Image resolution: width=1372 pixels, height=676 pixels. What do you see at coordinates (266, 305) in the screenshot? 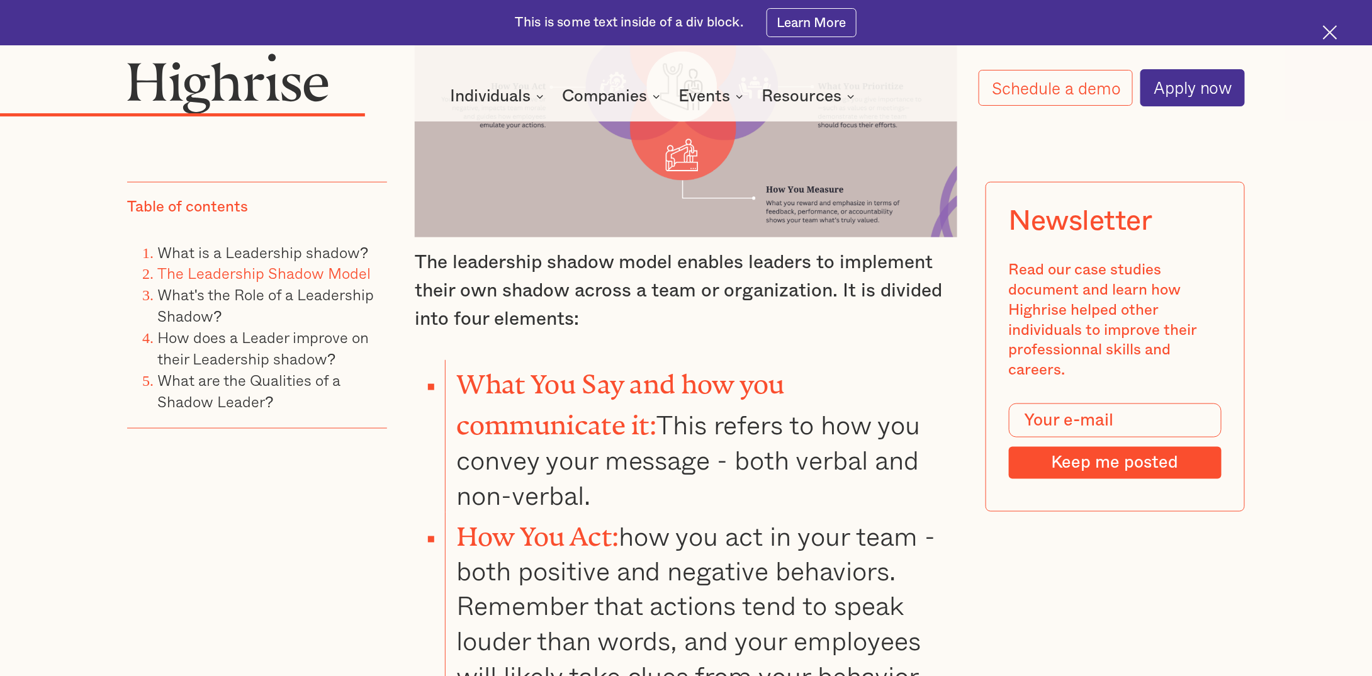
I see `a: What's the Role of a Leadership Shadow?` at bounding box center [266, 305].